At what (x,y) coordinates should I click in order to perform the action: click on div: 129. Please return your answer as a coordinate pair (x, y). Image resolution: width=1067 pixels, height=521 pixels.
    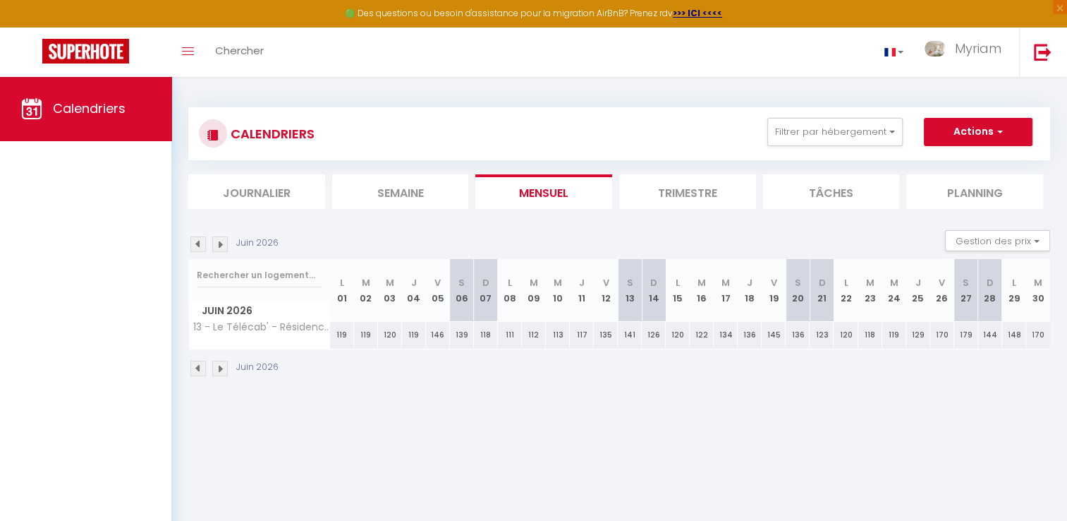
    Looking at the image, I should click on (918, 334).